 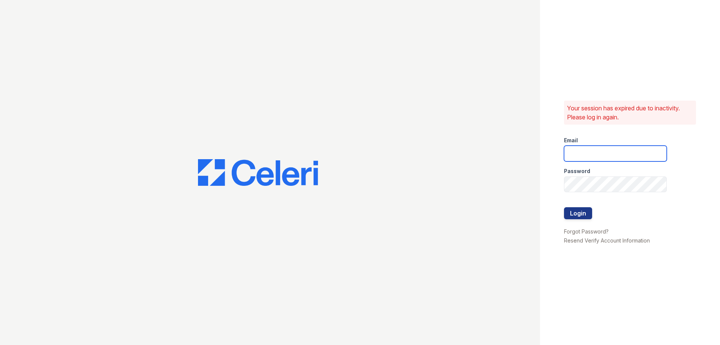 I want to click on a: Resend Verify Account Information, so click(x=607, y=240).